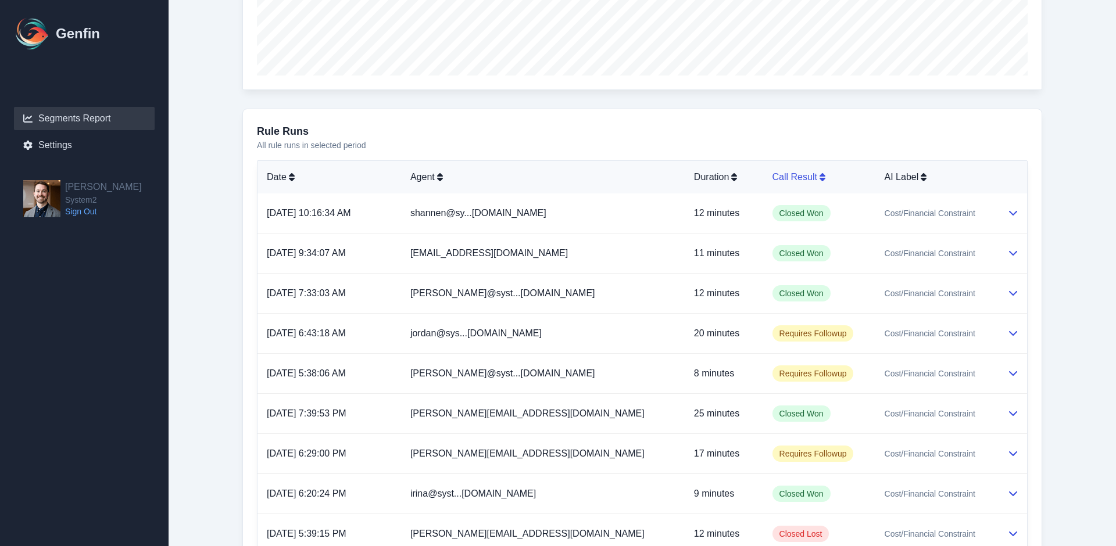 This screenshot has width=1116, height=546. I want to click on a: Settings, so click(84, 145).